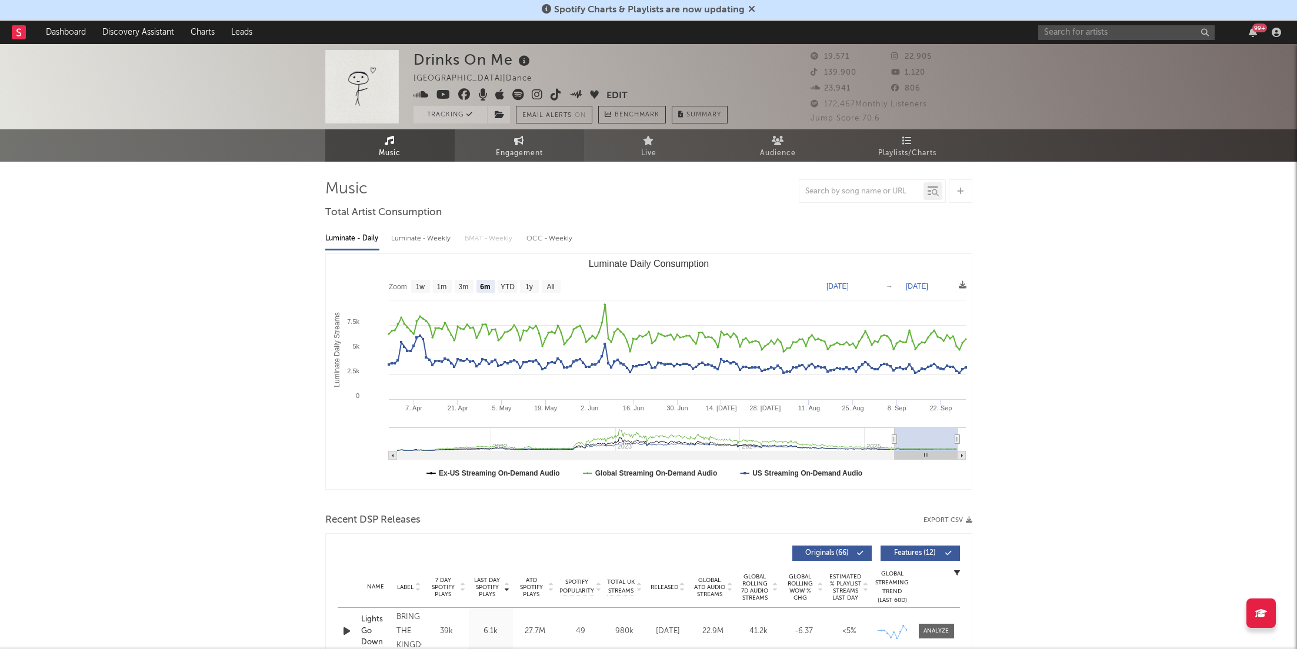 The image size is (1297, 649). I want to click on div: <5%, so click(849, 632).